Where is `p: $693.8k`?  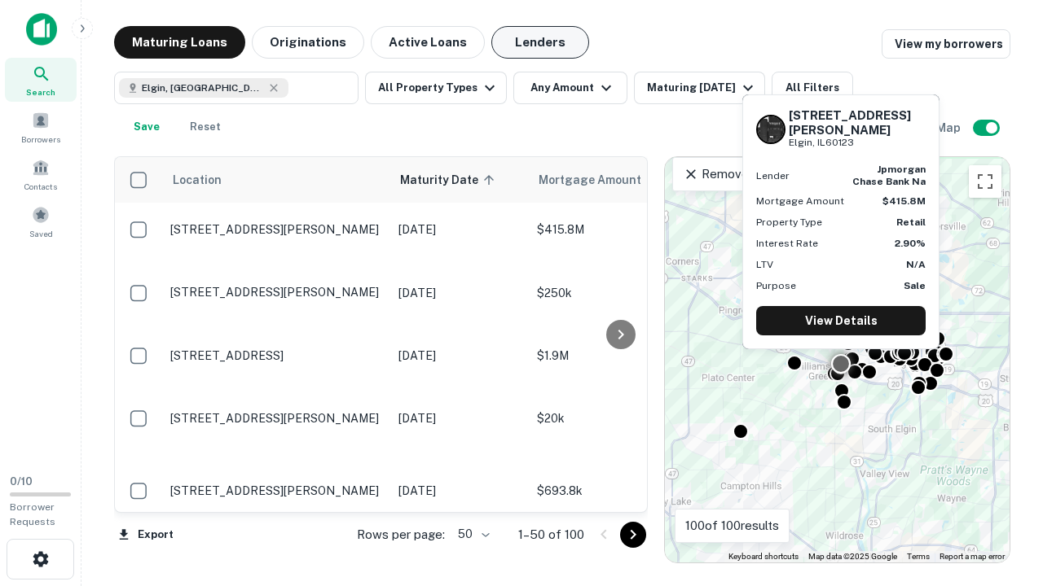
p: $693.8k is located at coordinates (618, 491).